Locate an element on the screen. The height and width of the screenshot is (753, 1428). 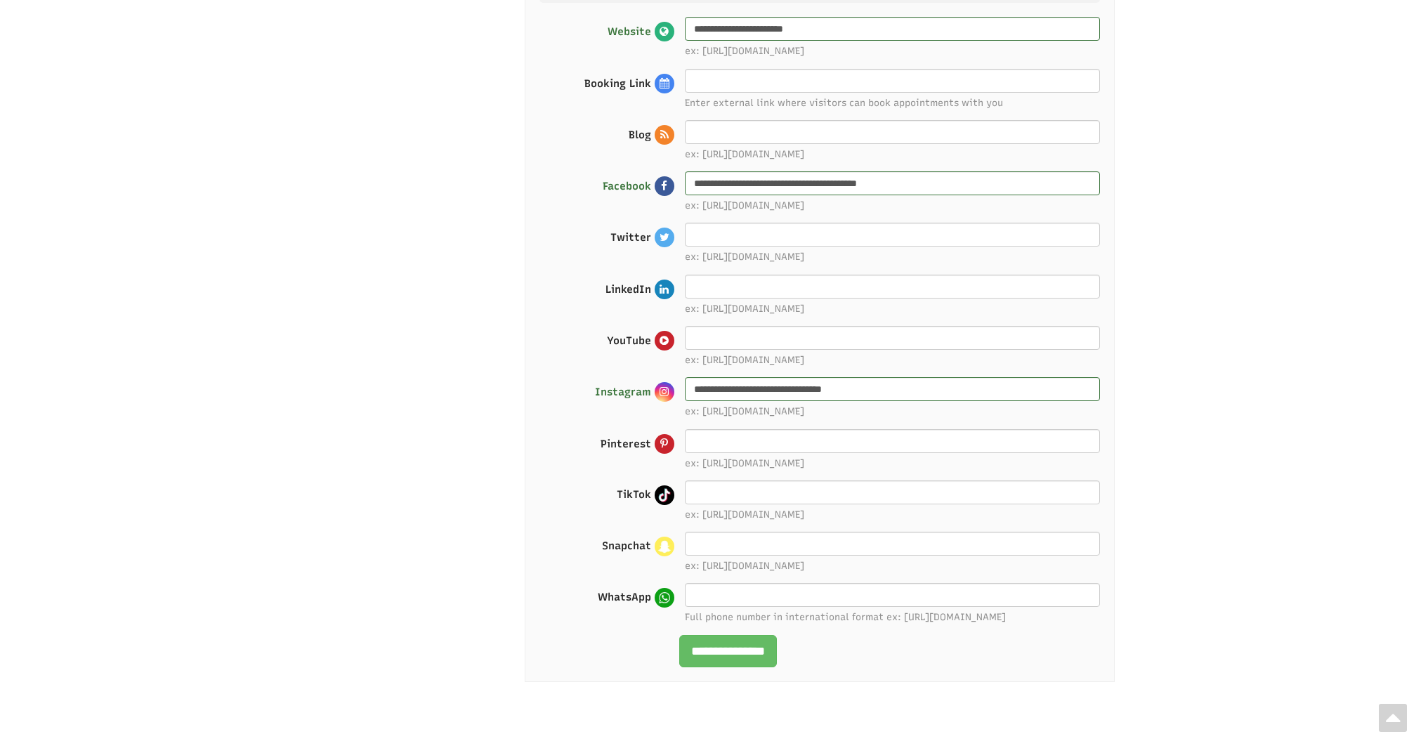
label: Snapchat is located at coordinates (638, 544).